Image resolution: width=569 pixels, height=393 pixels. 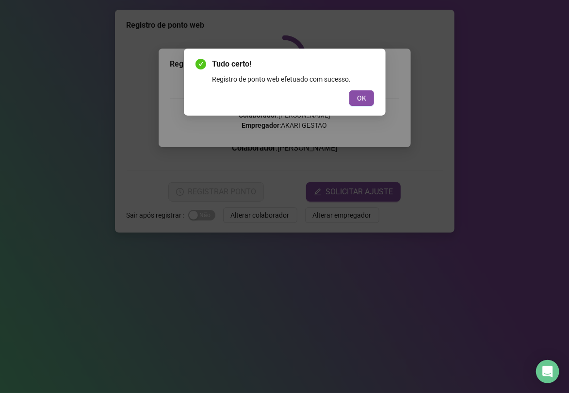 I want to click on span: OK, so click(x=362, y=98).